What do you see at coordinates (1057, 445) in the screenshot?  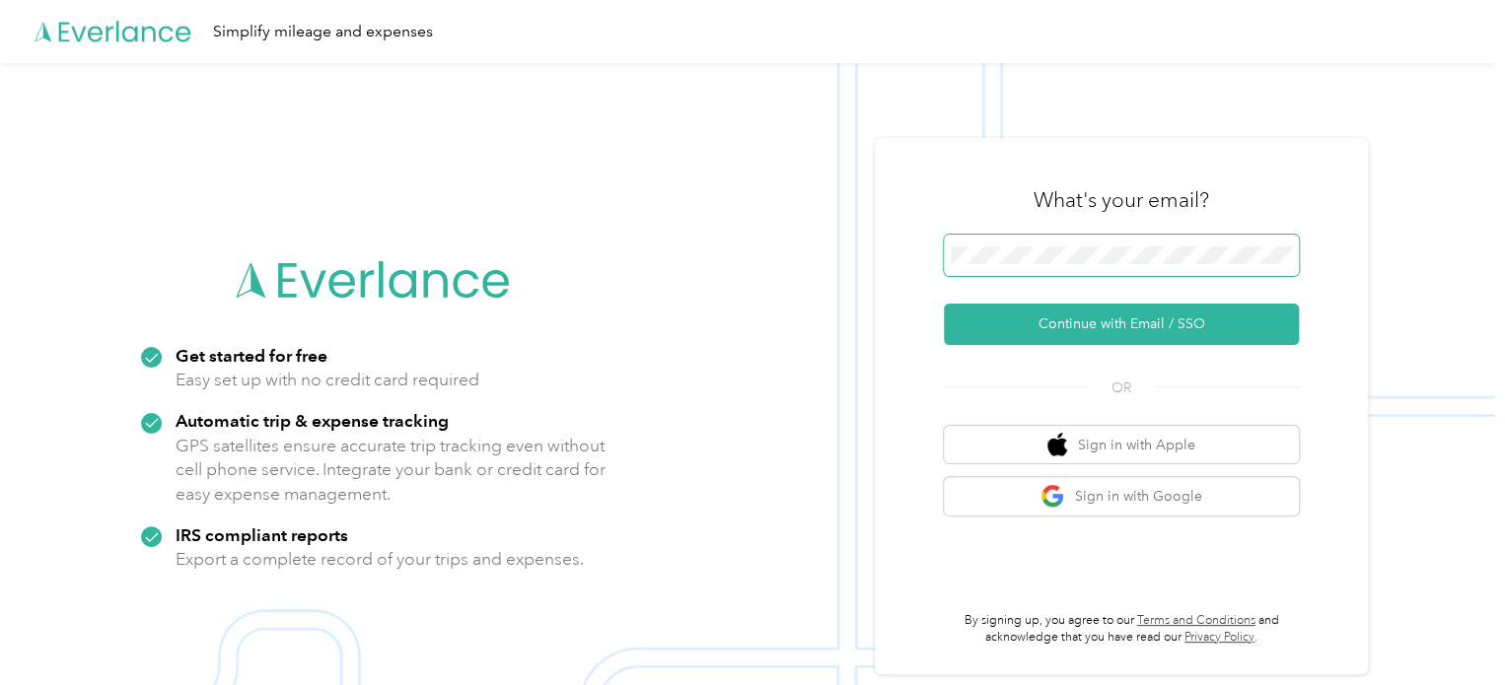 I see `img: apple logo` at bounding box center [1057, 445].